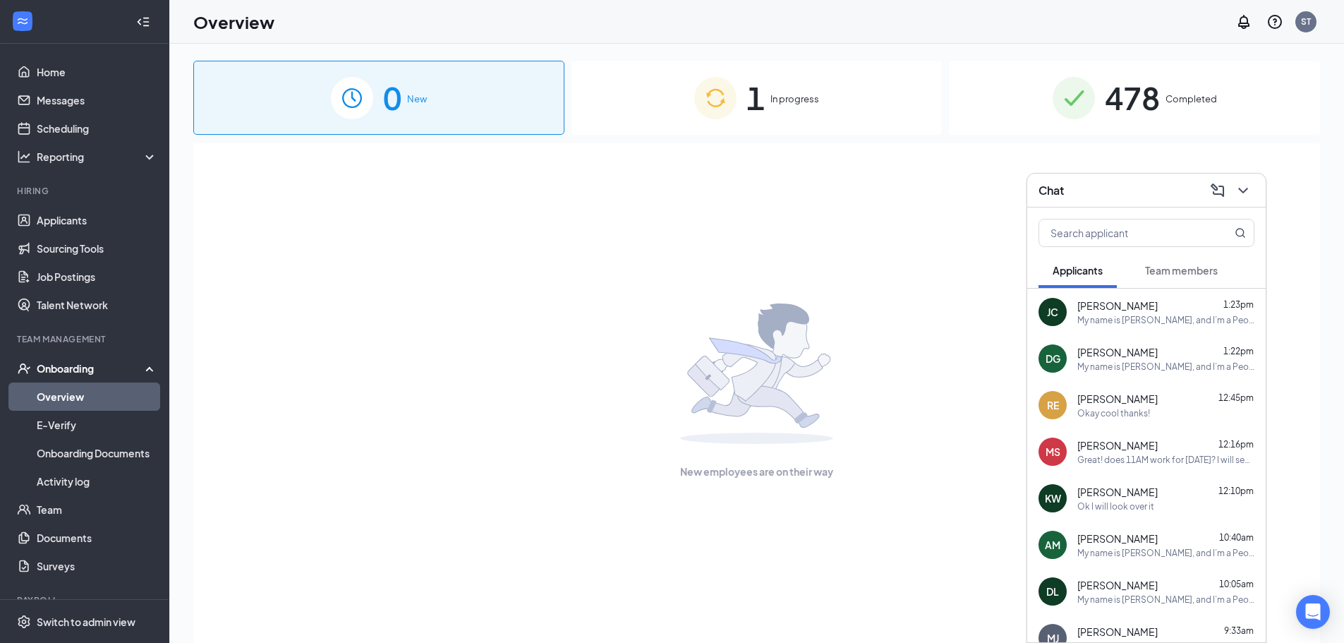  I want to click on span: 10:05am, so click(1236, 583).